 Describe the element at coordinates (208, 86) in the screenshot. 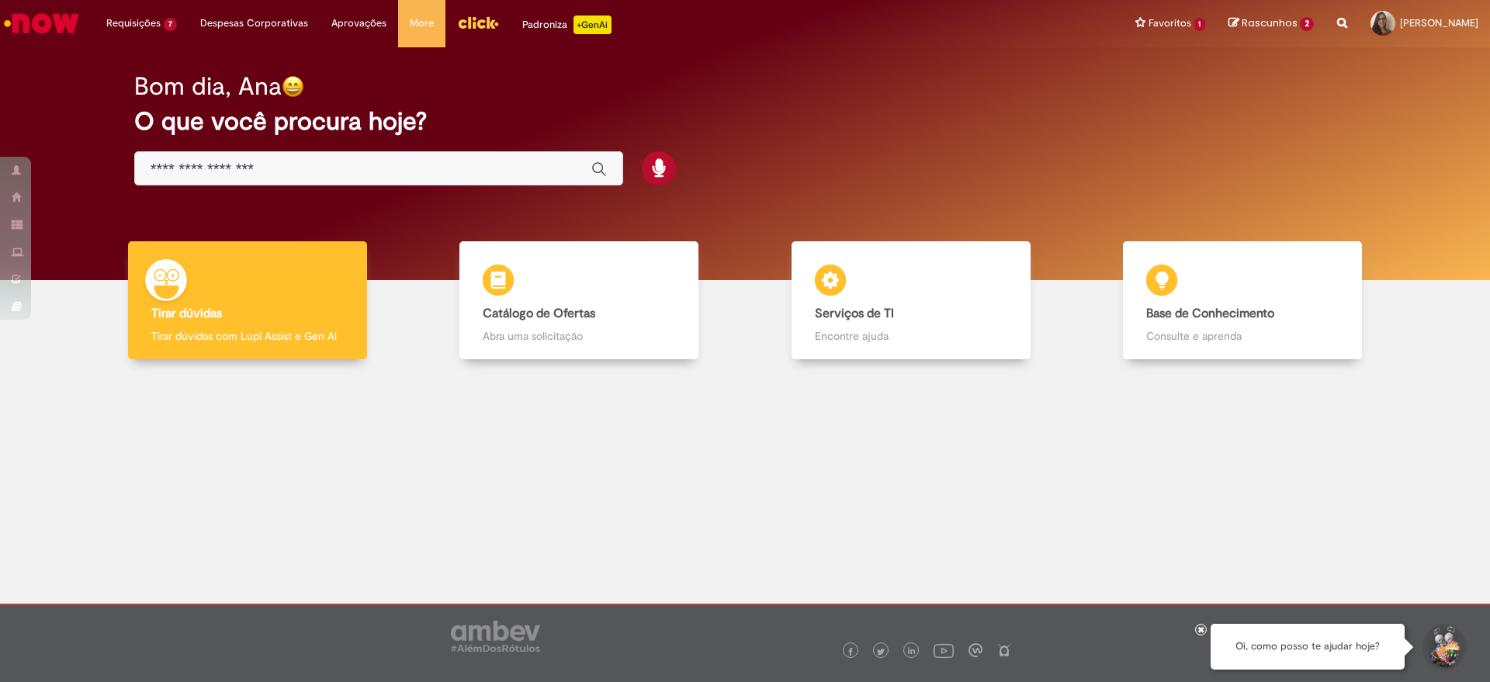

I see `h2: Bom dia, Ana` at that location.